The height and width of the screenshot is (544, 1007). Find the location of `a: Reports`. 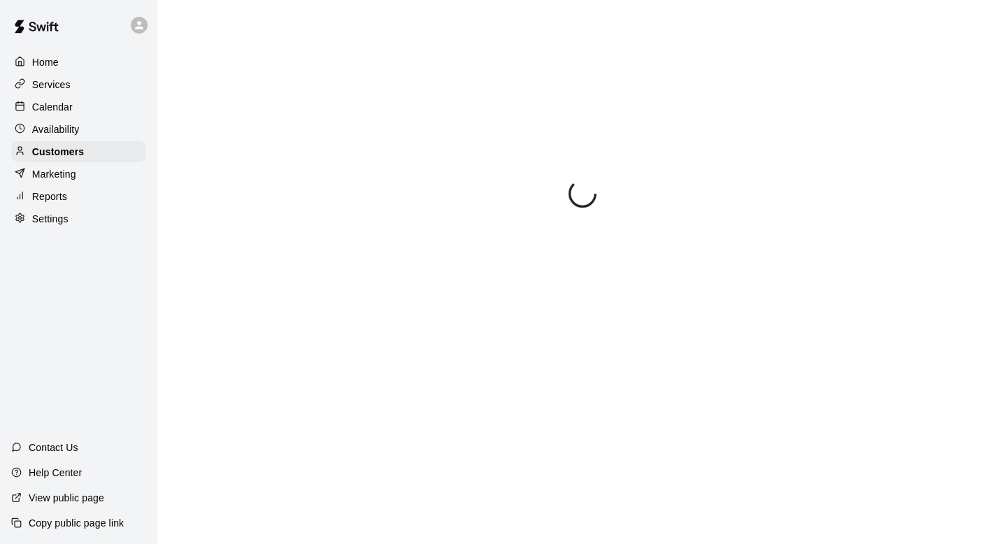

a: Reports is located at coordinates (78, 197).